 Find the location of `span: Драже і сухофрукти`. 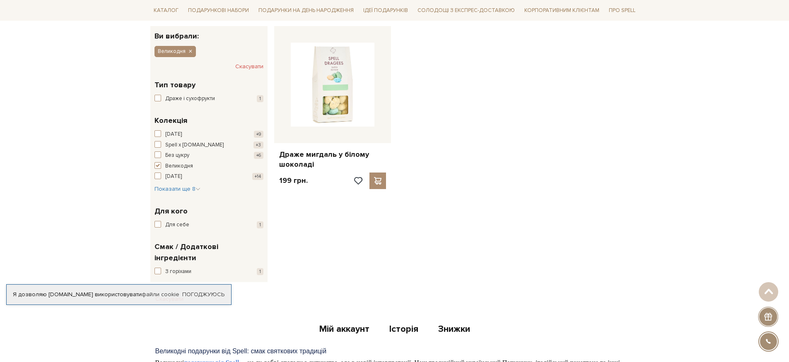

span: Драже і сухофрукти is located at coordinates (190, 99).